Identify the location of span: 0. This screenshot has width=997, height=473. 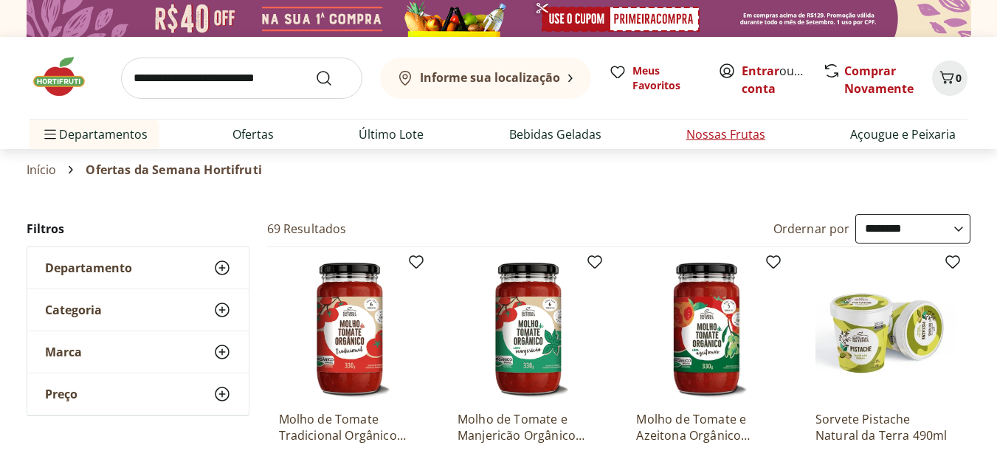
(959, 78).